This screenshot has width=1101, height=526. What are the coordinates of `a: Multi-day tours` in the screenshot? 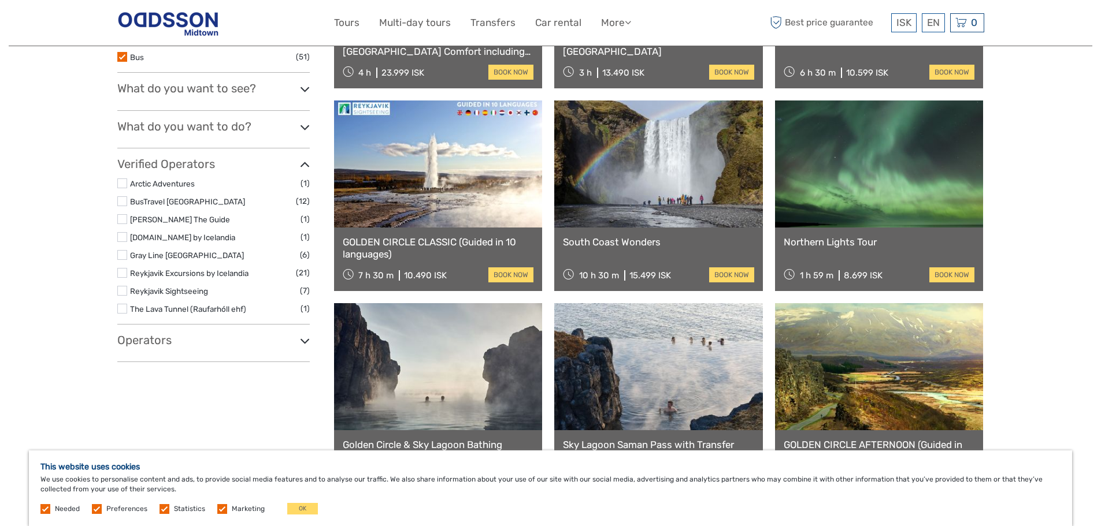 It's located at (415, 23).